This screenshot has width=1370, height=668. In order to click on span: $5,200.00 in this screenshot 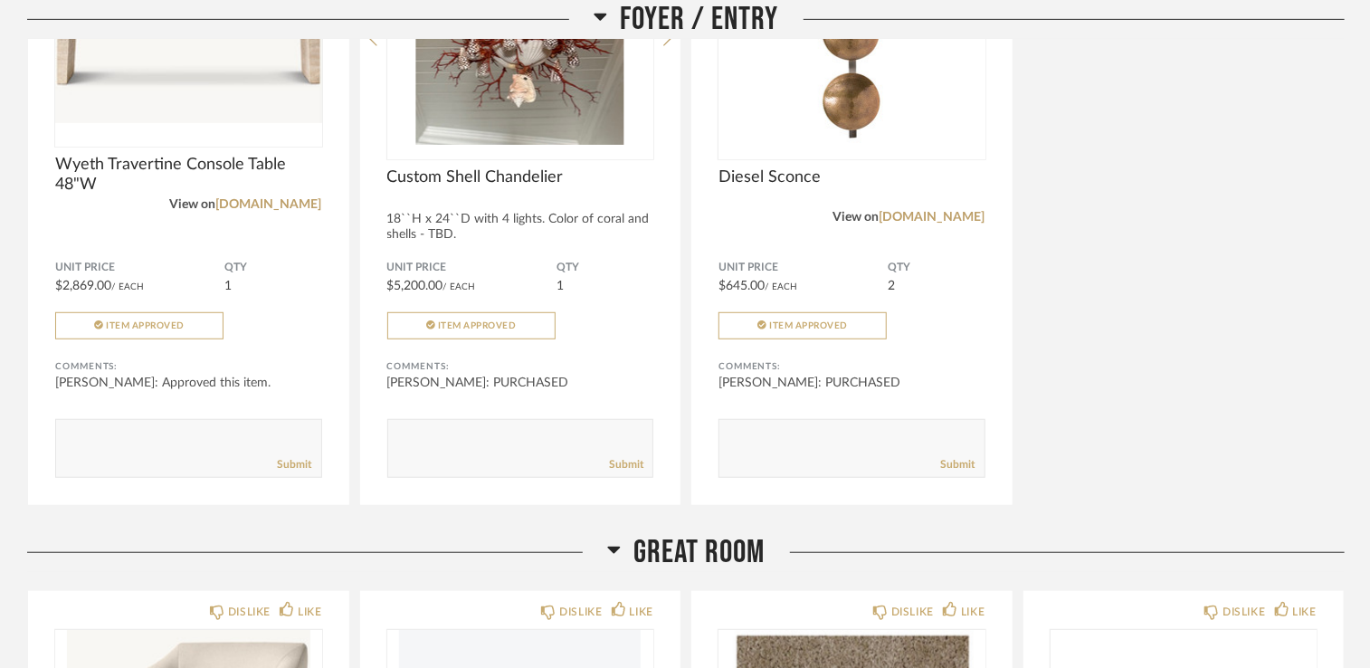, I will do `click(415, 286)`.